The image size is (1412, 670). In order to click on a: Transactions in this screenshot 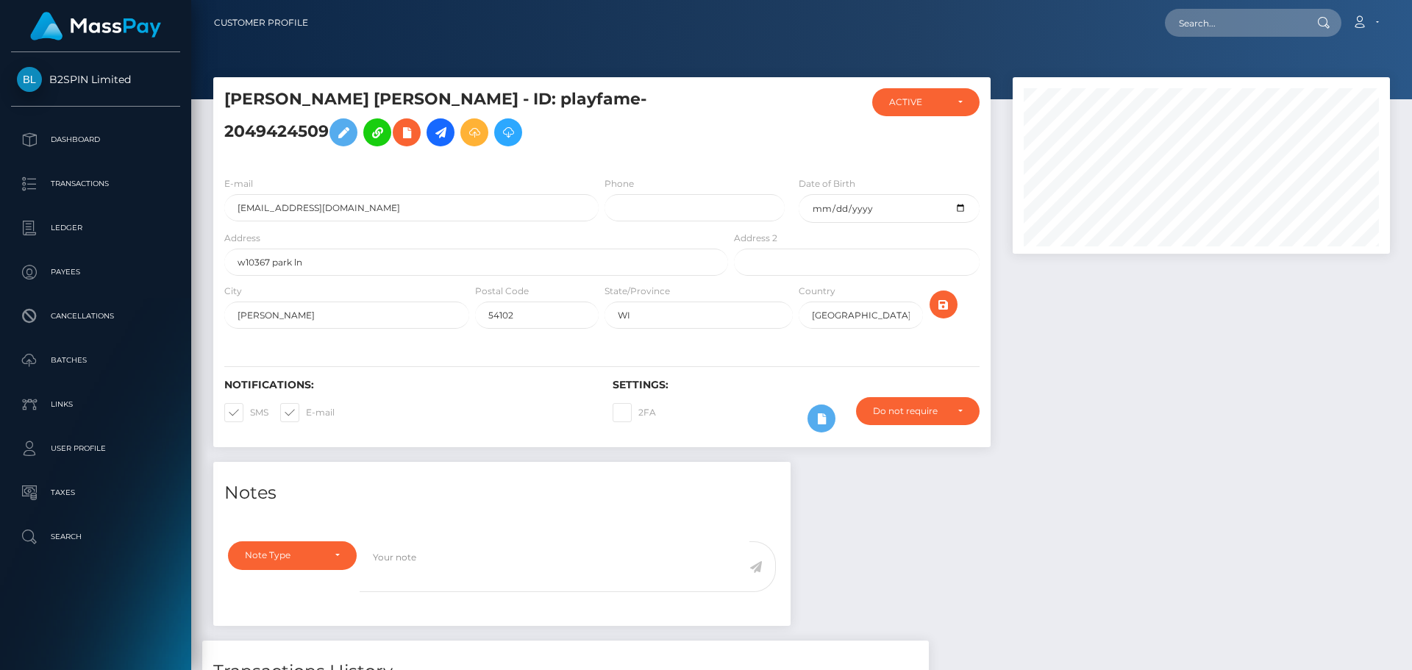, I will do `click(96, 184)`.